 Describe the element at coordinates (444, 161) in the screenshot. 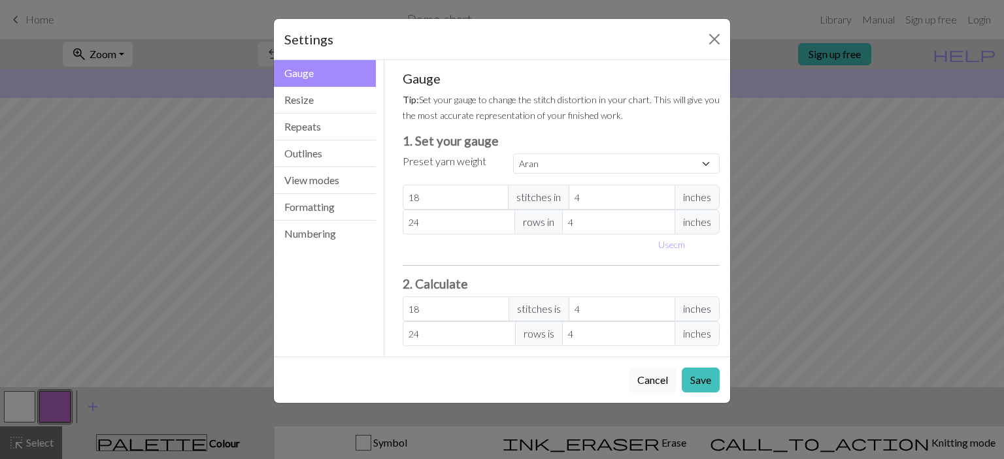

I see `label: Preset yarn weight` at that location.